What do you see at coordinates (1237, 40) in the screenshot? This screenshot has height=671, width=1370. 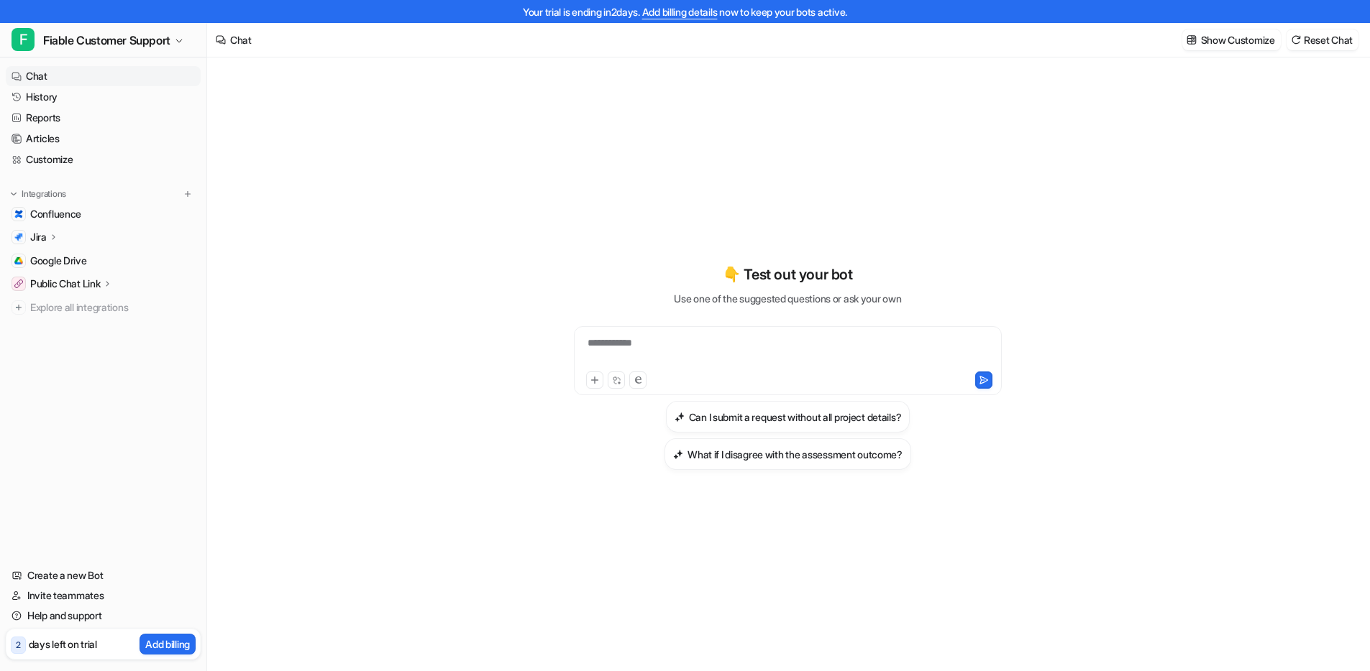 I see `p: Show Customize` at bounding box center [1237, 40].